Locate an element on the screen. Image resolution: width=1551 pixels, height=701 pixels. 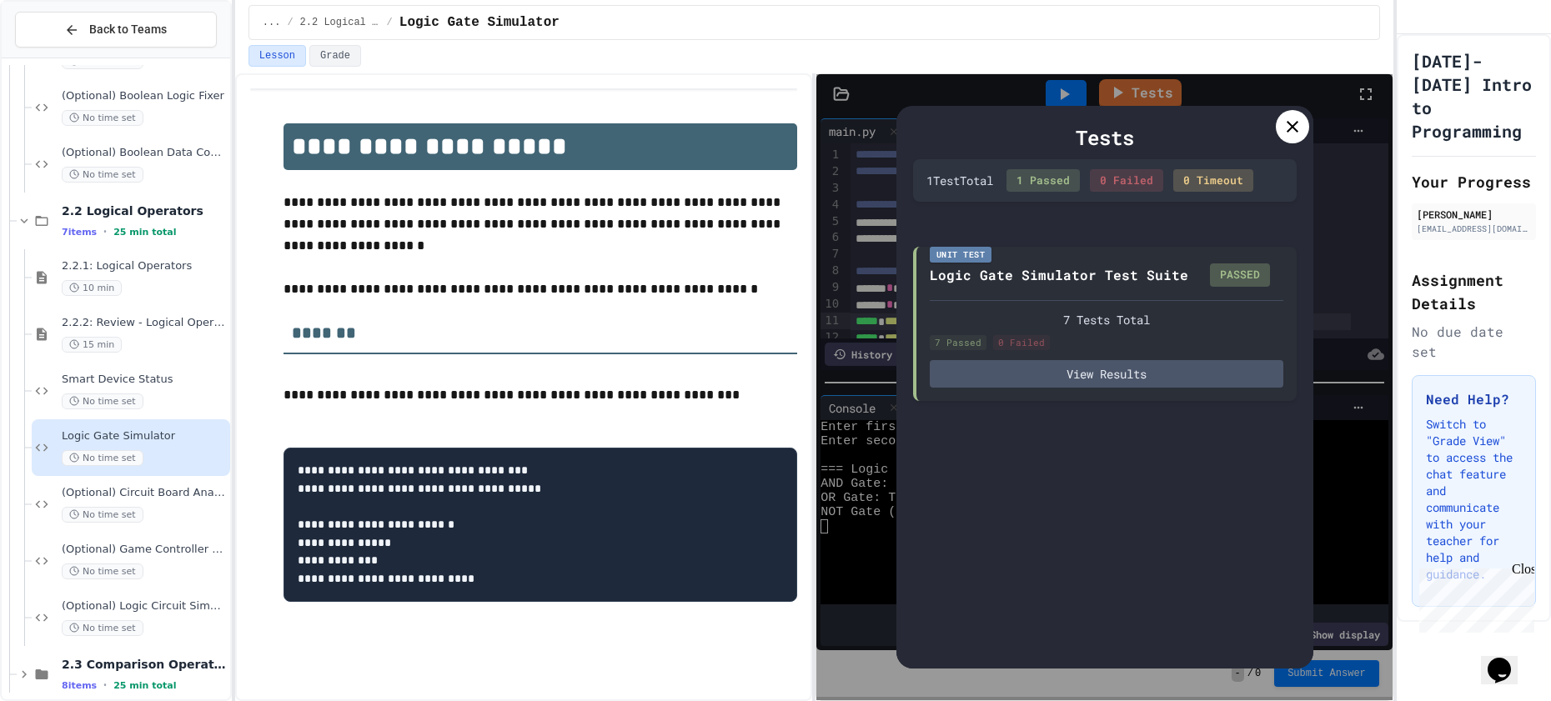
span: Back to Teams is located at coordinates (128, 29).